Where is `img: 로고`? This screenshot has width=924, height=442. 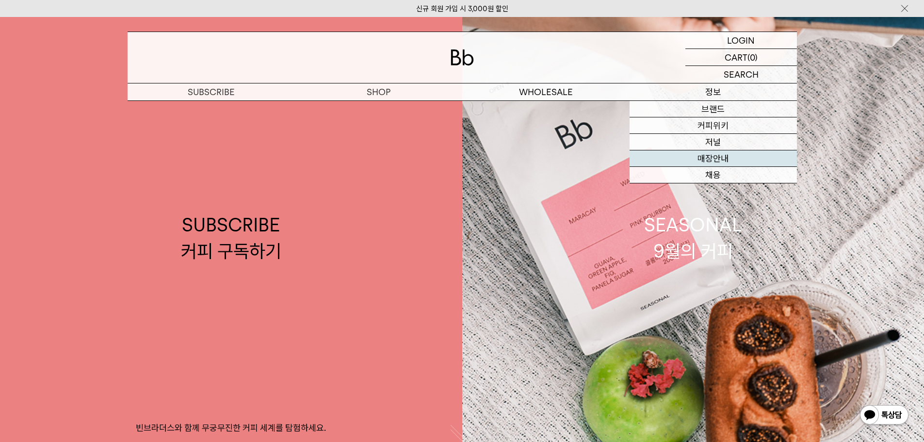
img: 로고 is located at coordinates (462, 57).